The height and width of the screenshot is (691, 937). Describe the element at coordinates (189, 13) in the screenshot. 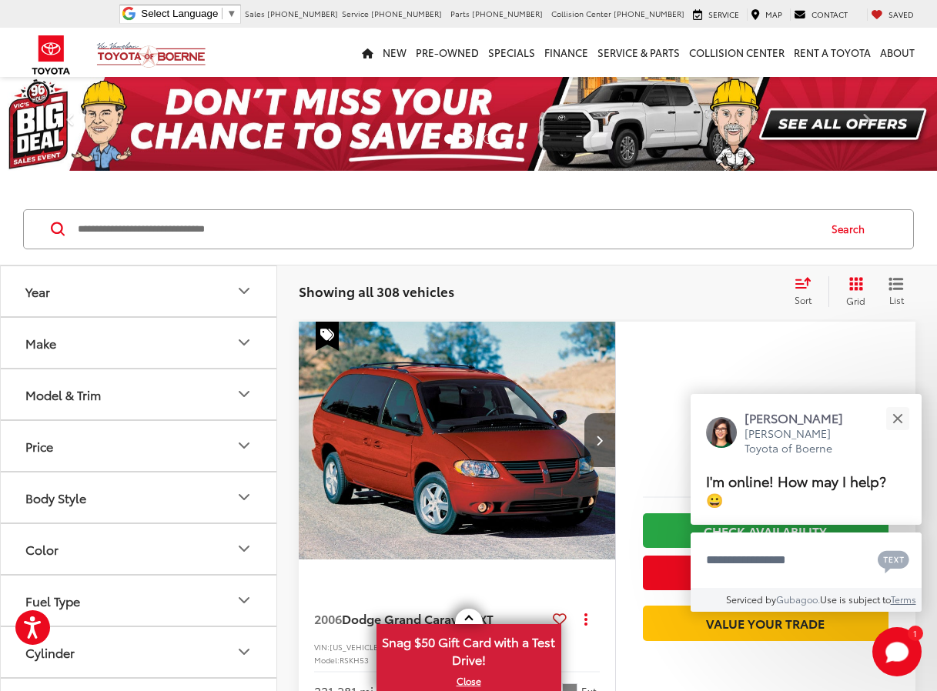

I see `a: Select Language​` at that location.